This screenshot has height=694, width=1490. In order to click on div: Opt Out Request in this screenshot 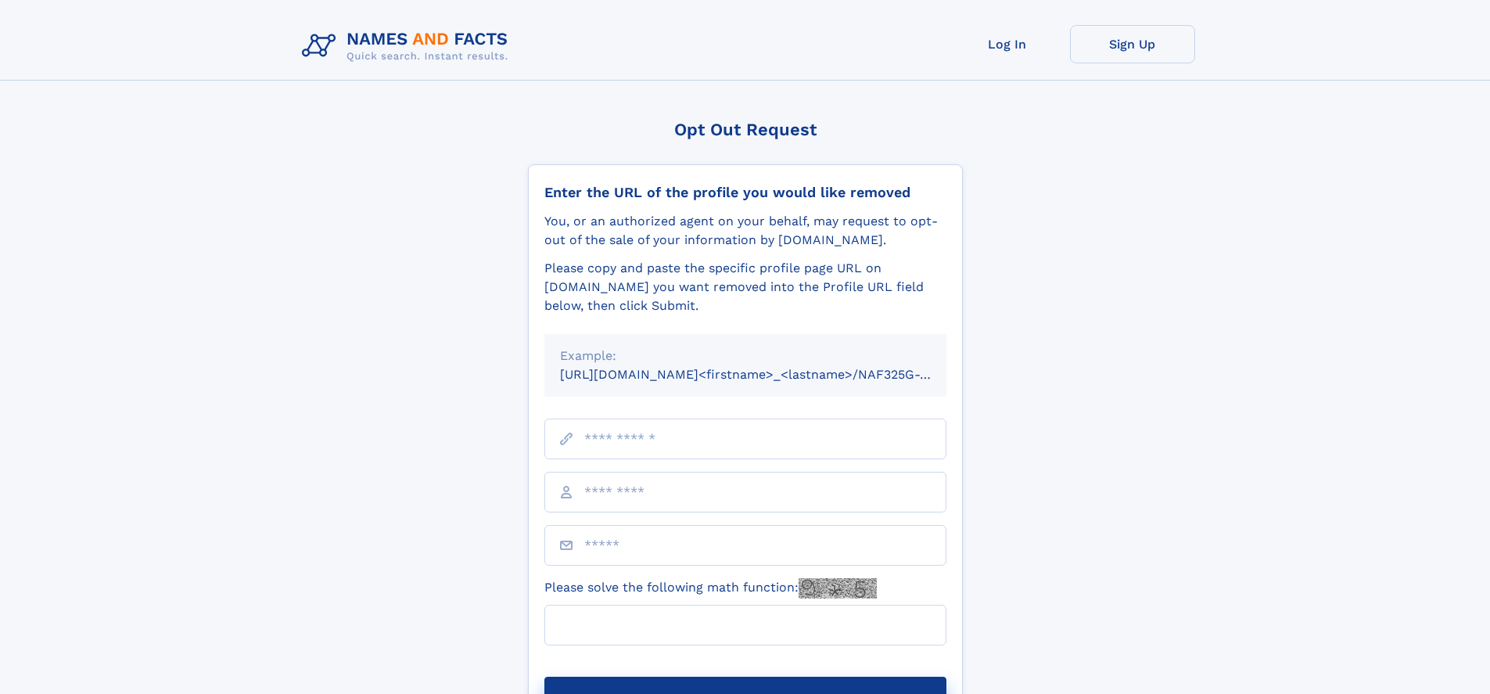, I will do `click(745, 129)`.